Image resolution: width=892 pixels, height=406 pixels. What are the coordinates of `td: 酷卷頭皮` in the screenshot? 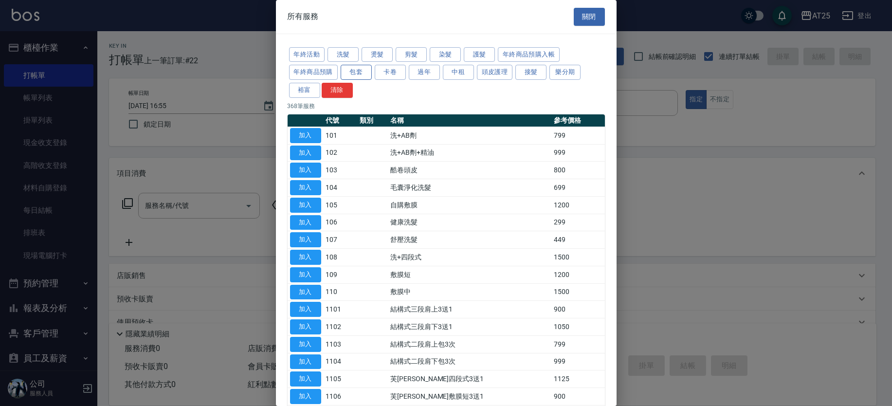 It's located at (470, 170).